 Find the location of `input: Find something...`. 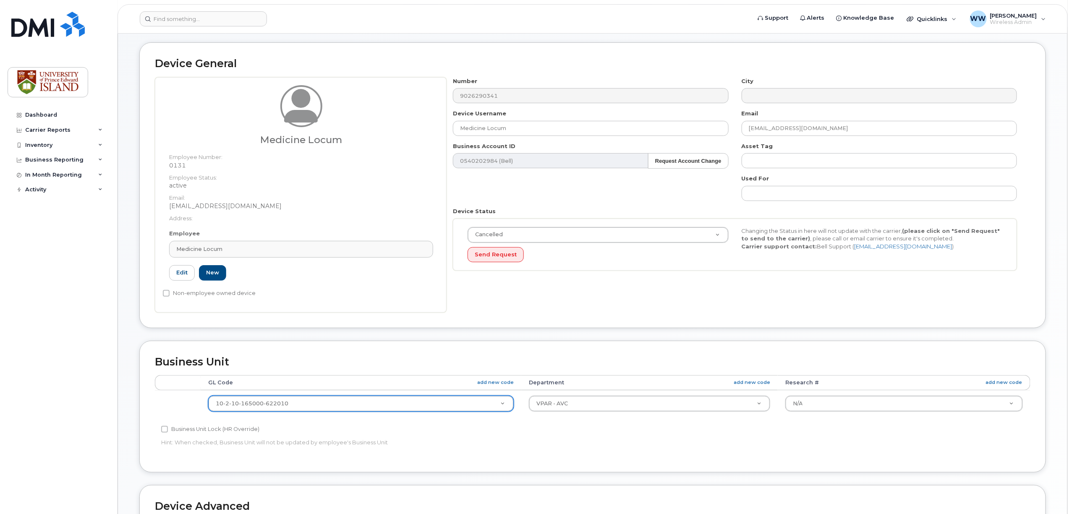

input: Find something... is located at coordinates (203, 19).